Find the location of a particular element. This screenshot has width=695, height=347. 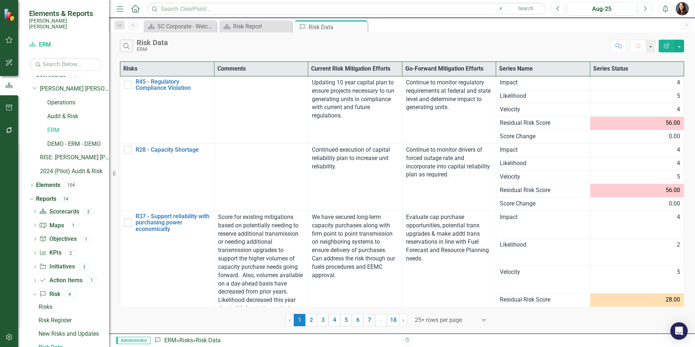

span: 1 is located at coordinates (299, 320).